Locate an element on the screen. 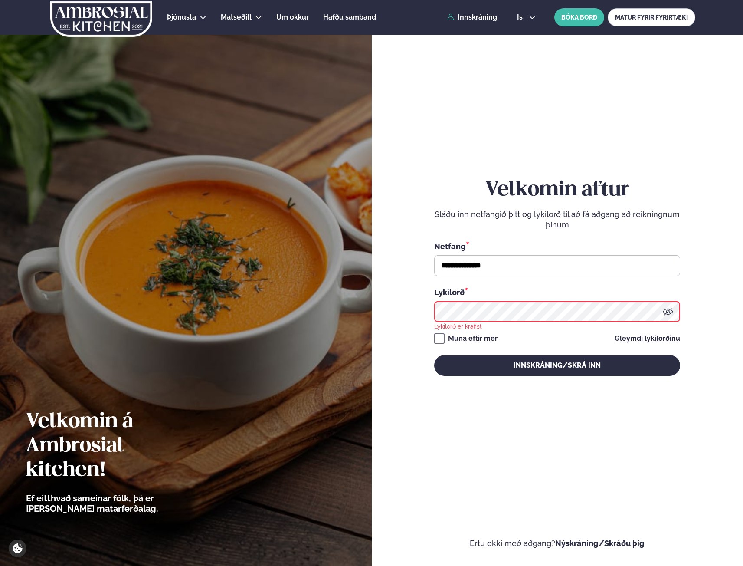 The width and height of the screenshot is (743, 566). img: logo is located at coordinates (101, 19).